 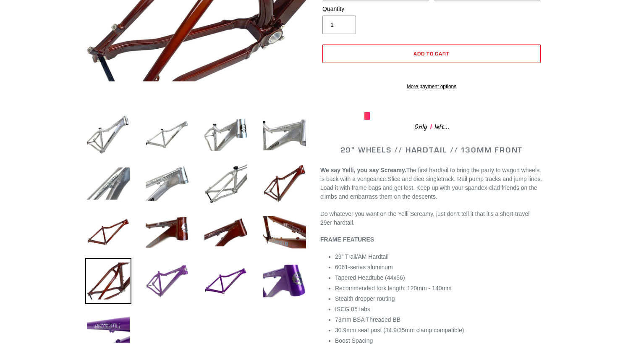 I want to click on span: Stealth dropper routing, so click(x=365, y=299).